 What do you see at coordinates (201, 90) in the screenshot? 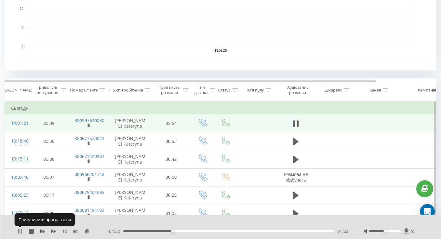
I see `div: Тип дзвінка` at bounding box center [201, 90].